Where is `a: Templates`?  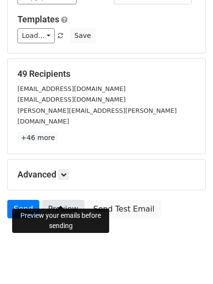
a: Templates is located at coordinates (38, 19).